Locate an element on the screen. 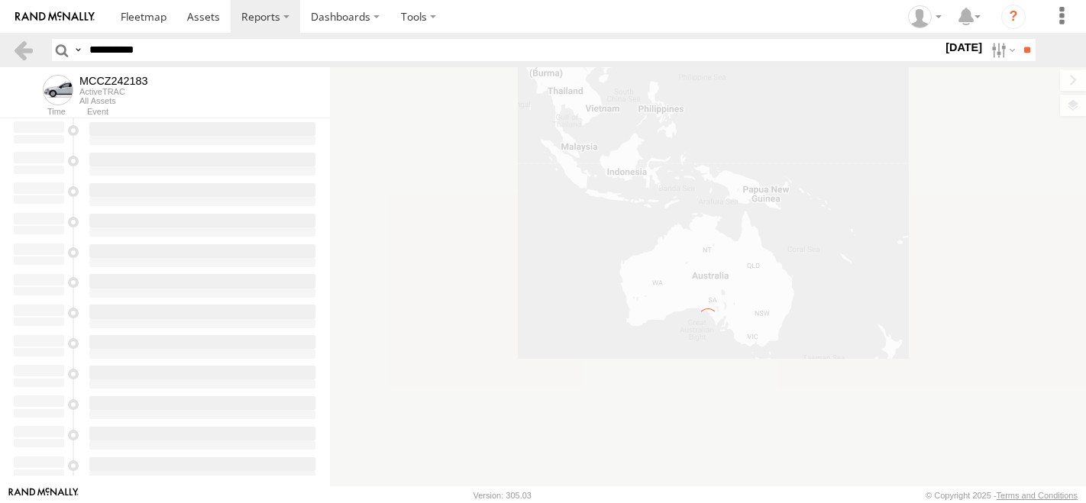 The height and width of the screenshot is (503, 1086). div: ActiveTRAC is located at coordinates (114, 92).